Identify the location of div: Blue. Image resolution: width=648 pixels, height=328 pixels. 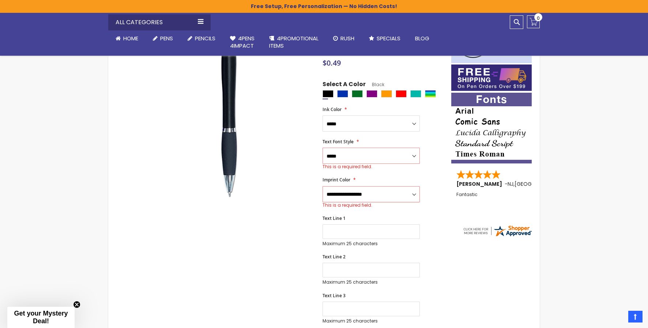
(343, 94).